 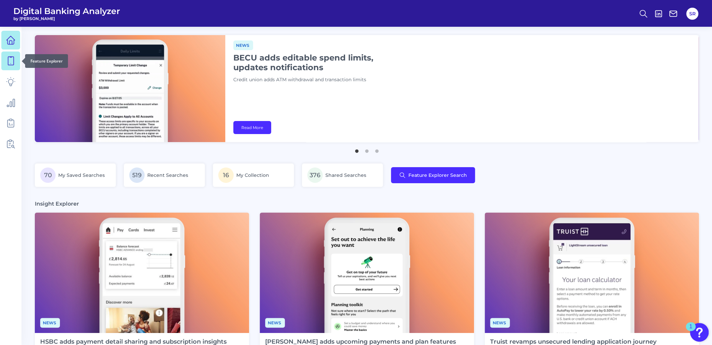 I want to click on span: Digital Banking Analyzer, so click(x=67, y=11).